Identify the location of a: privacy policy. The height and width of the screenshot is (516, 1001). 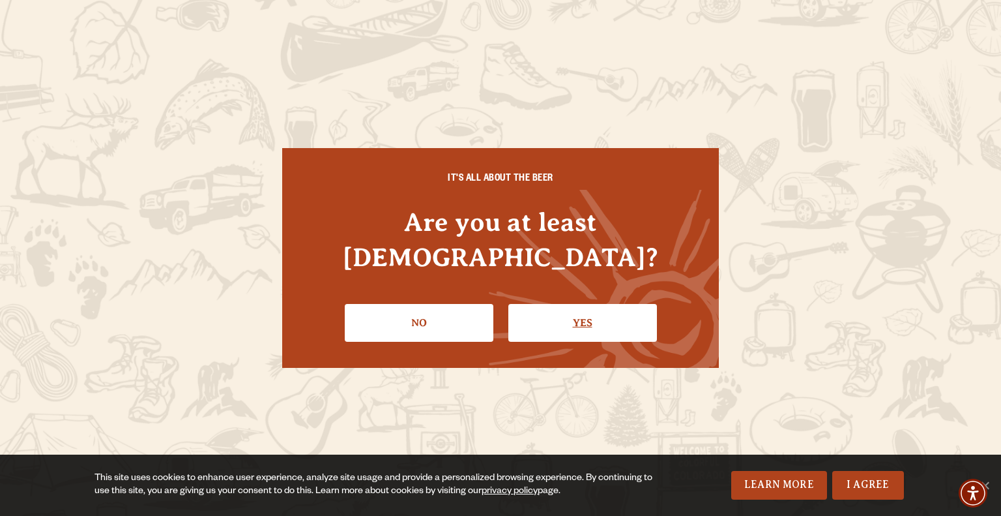
(510, 492).